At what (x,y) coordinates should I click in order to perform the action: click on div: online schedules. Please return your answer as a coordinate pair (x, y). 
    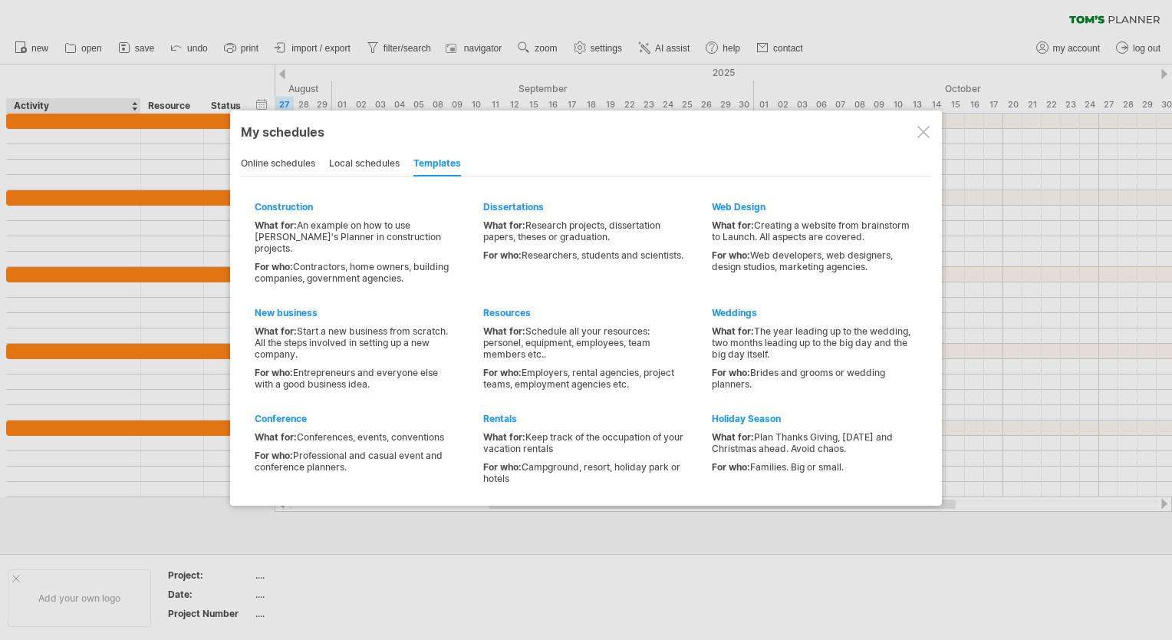
    Looking at the image, I should click on (278, 164).